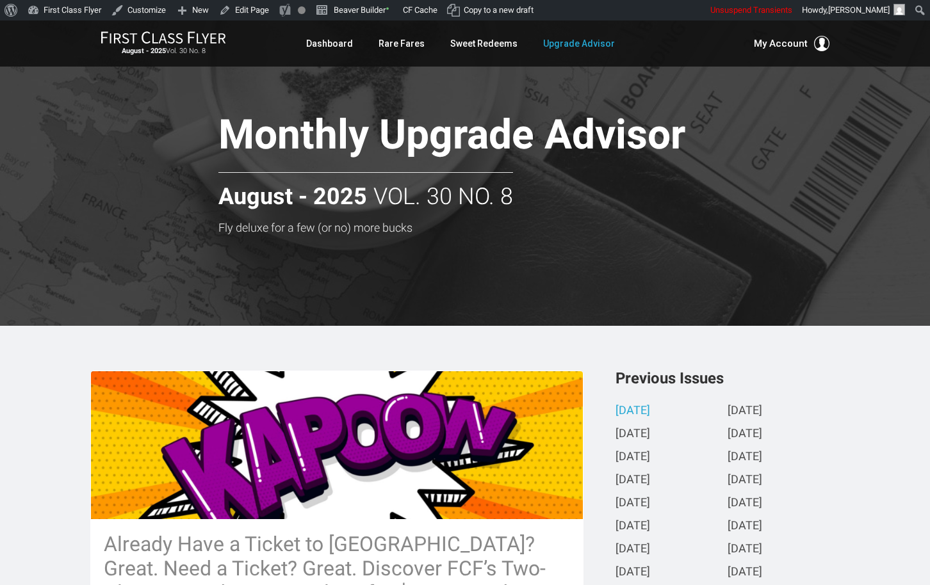 Image resolution: width=930 pixels, height=585 pixels. Describe the element at coordinates (751, 10) in the screenshot. I see `span: Unsuspend Transients` at that location.